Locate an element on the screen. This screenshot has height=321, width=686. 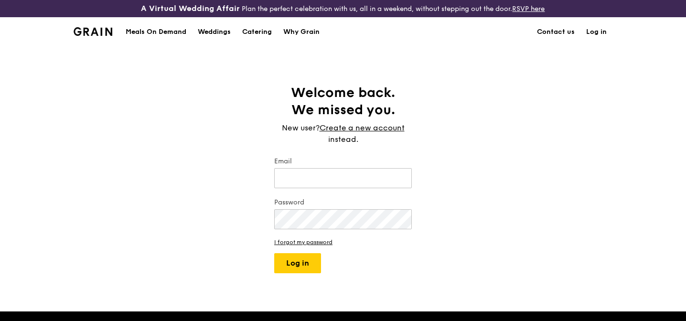
a: RSVP here is located at coordinates (528, 9).